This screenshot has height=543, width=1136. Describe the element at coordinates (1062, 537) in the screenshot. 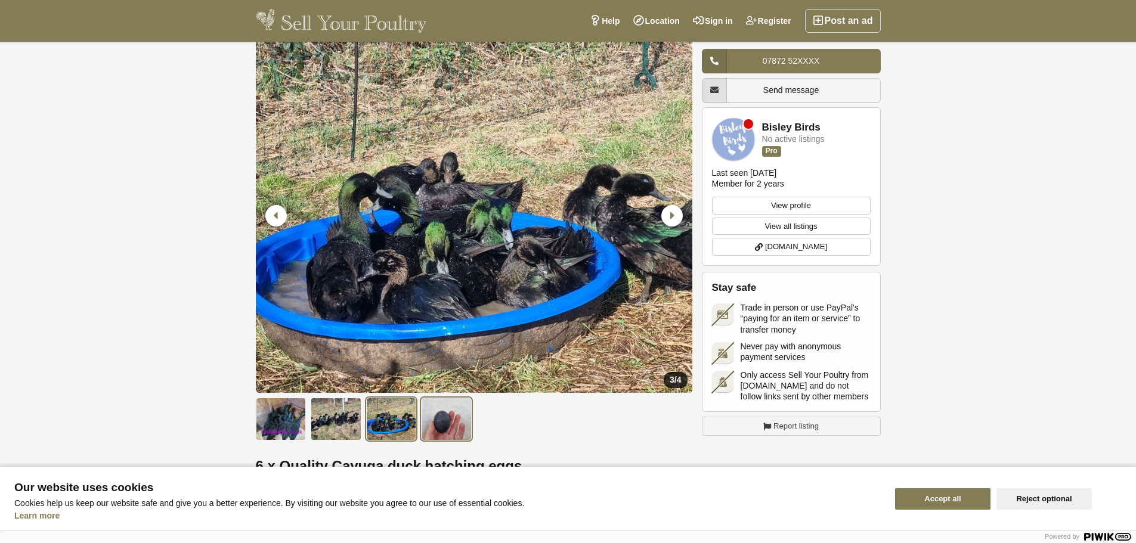

I see `span: Powered by` at that location.